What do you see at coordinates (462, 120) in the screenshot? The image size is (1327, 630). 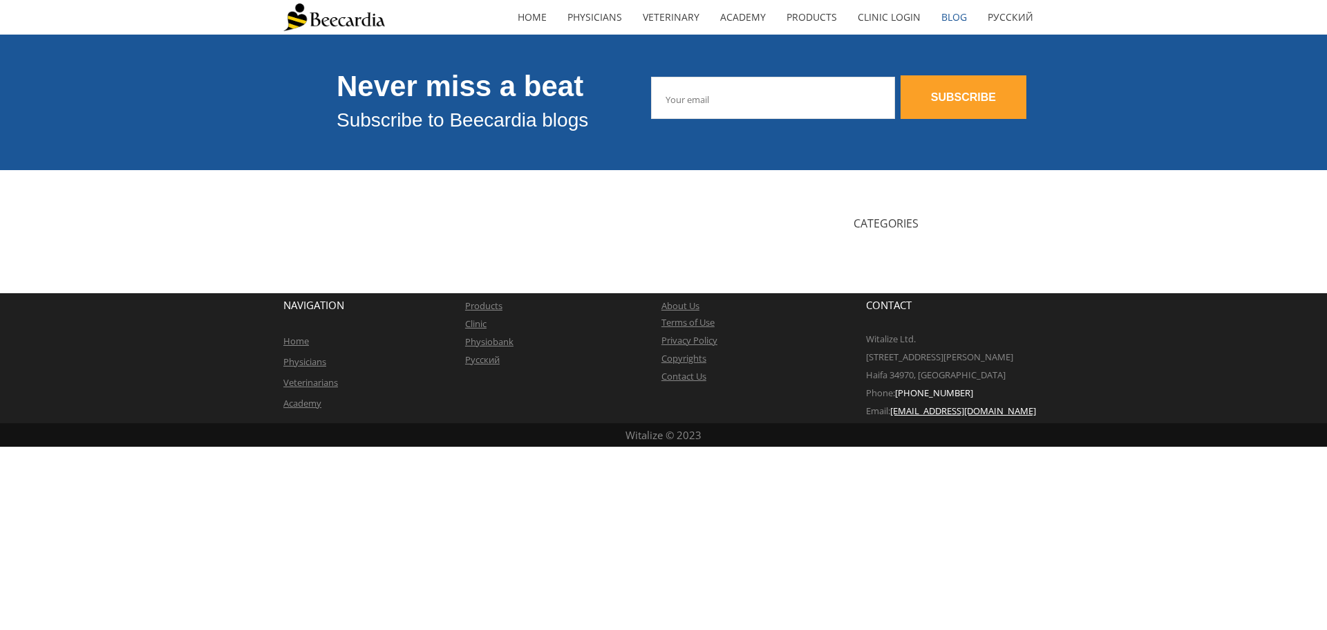 I see `span: Subscribe to Beecardia blogs` at bounding box center [462, 120].